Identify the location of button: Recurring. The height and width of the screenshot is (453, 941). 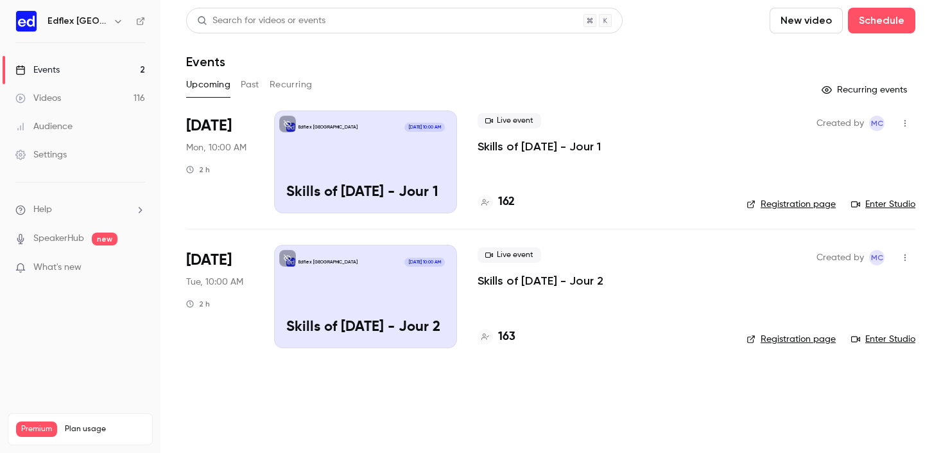
(291, 85).